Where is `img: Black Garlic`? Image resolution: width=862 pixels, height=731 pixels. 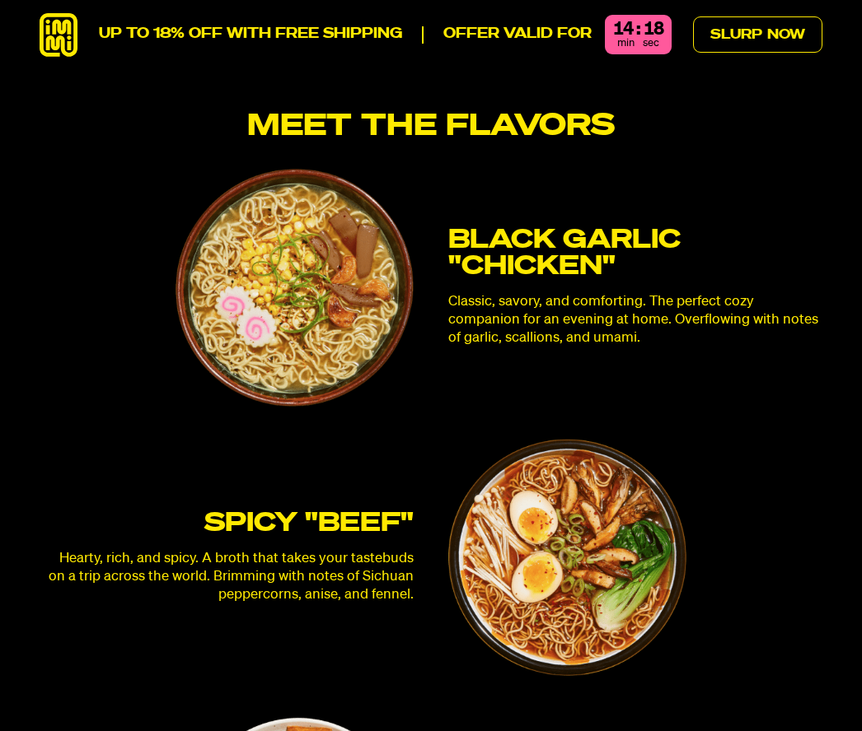 img: Black Garlic is located at coordinates (294, 287).